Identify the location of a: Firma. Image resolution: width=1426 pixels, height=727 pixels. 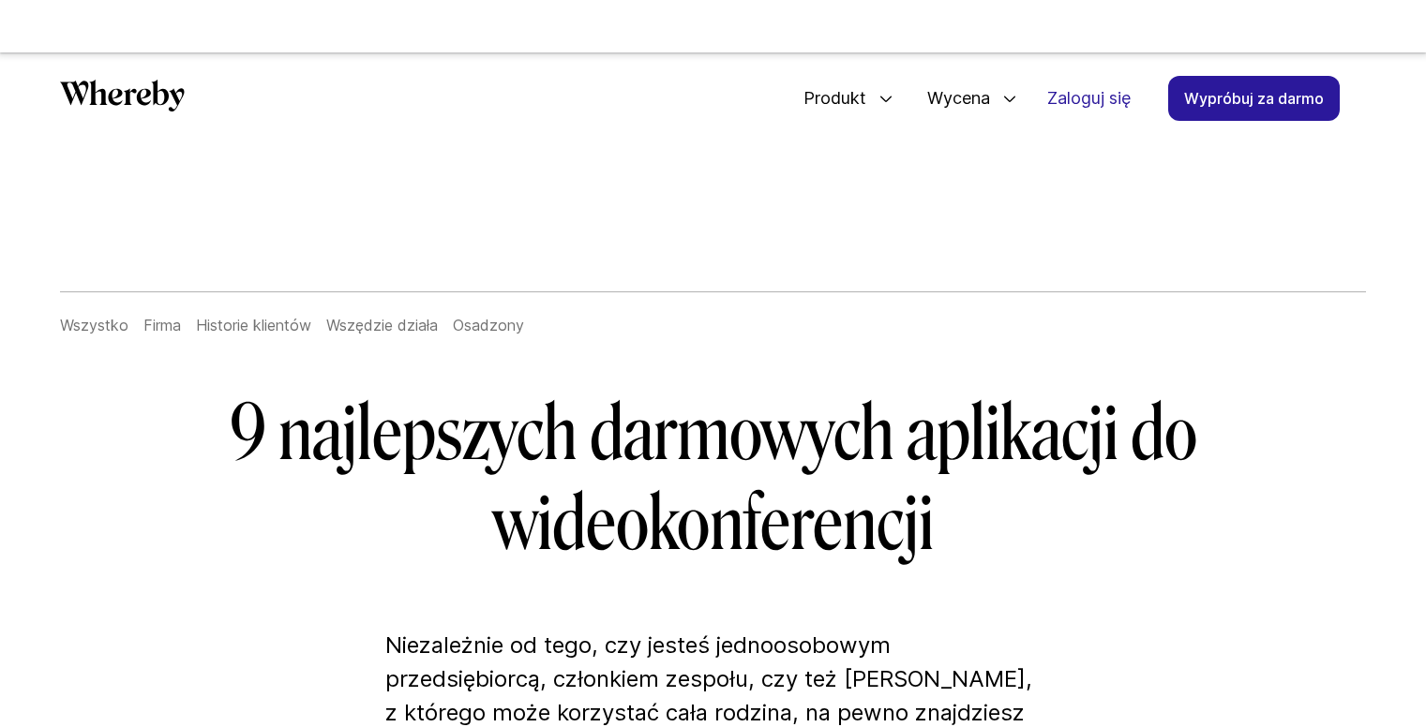
(162, 325).